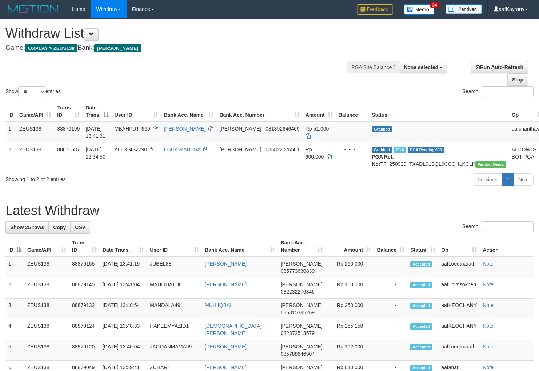  Describe the element at coordinates (178, 33) in the screenshot. I see `h1: Withdraw List` at that location.